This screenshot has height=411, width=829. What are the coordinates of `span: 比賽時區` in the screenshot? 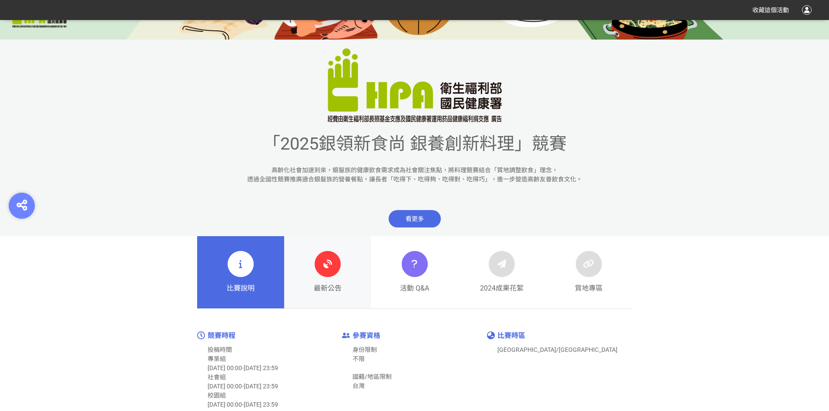 It's located at (511, 335).